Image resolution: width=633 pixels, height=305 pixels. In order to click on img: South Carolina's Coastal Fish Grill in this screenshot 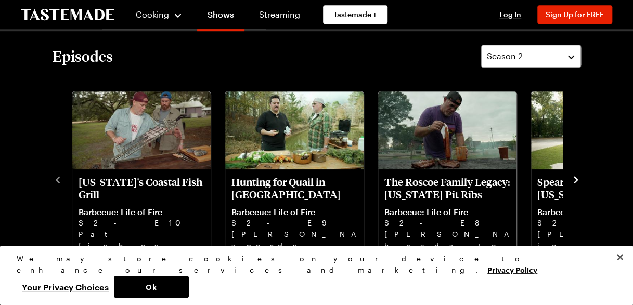, I will do `click(141, 131)`.